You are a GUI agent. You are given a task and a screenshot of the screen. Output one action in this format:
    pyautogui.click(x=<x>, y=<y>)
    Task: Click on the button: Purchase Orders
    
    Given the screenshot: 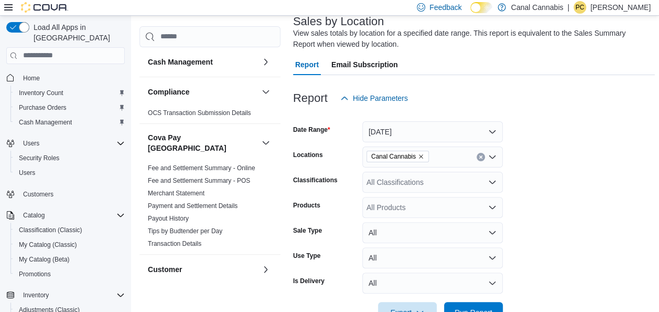 What is the action you would take?
    pyautogui.click(x=70, y=108)
    